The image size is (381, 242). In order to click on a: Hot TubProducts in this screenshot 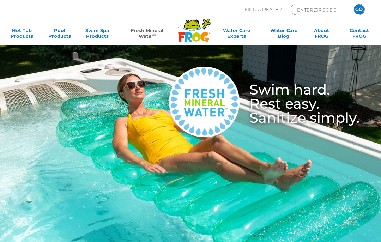, I will do `click(22, 35)`.